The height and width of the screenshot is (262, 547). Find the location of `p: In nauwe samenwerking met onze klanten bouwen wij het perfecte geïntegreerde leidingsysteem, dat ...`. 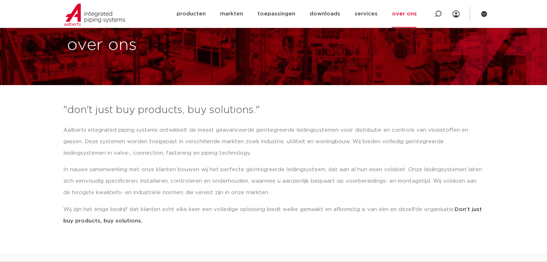

p: In nauwe samenwerking met onze klanten bouwen wij het perfecte geïntegreerde leidingsysteem, dat ... is located at coordinates (273, 181).